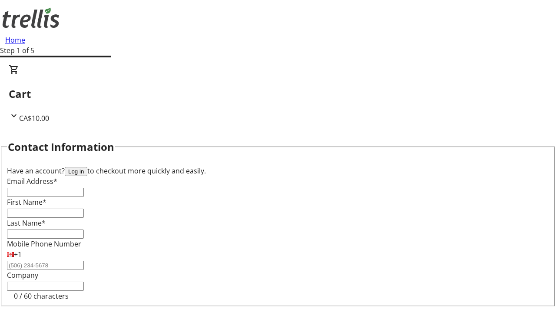 The height and width of the screenshot is (313, 556). I want to click on div: Have an account? to checkout more quickly and easily., so click(278, 171).